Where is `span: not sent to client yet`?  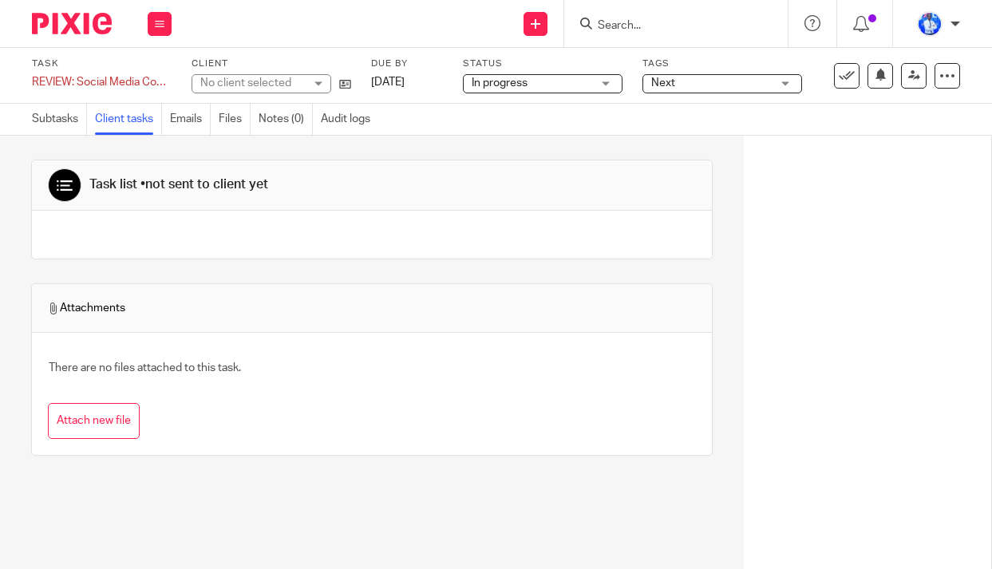
span: not sent to client yet is located at coordinates (207, 184).